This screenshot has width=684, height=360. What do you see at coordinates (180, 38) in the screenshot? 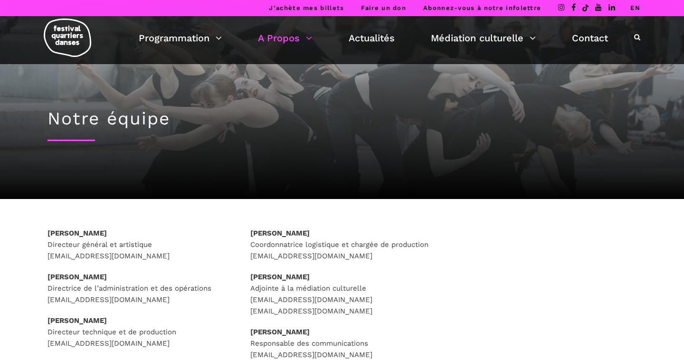
I see `a: Programmation` at bounding box center [180, 38].